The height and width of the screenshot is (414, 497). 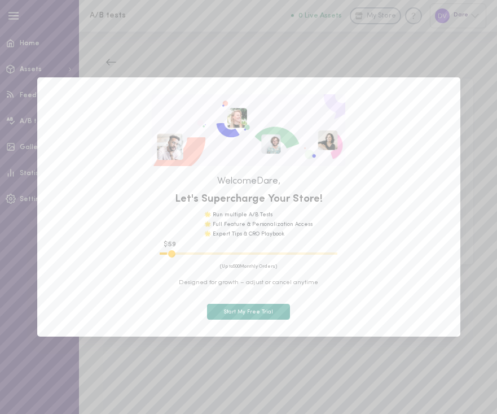 I want to click on span: Welcome Dare ,, so click(x=249, y=181).